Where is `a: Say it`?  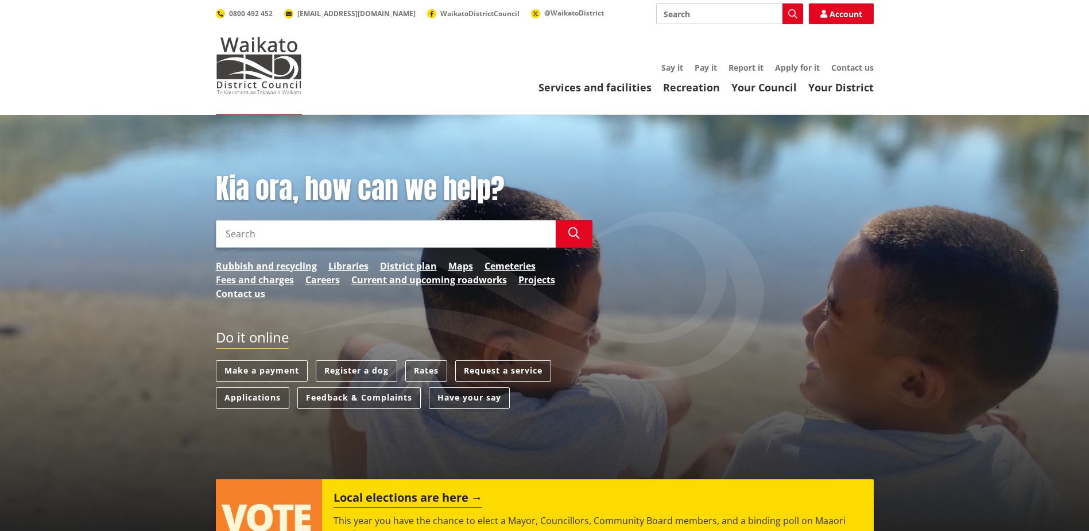
a: Say it is located at coordinates (672, 67).